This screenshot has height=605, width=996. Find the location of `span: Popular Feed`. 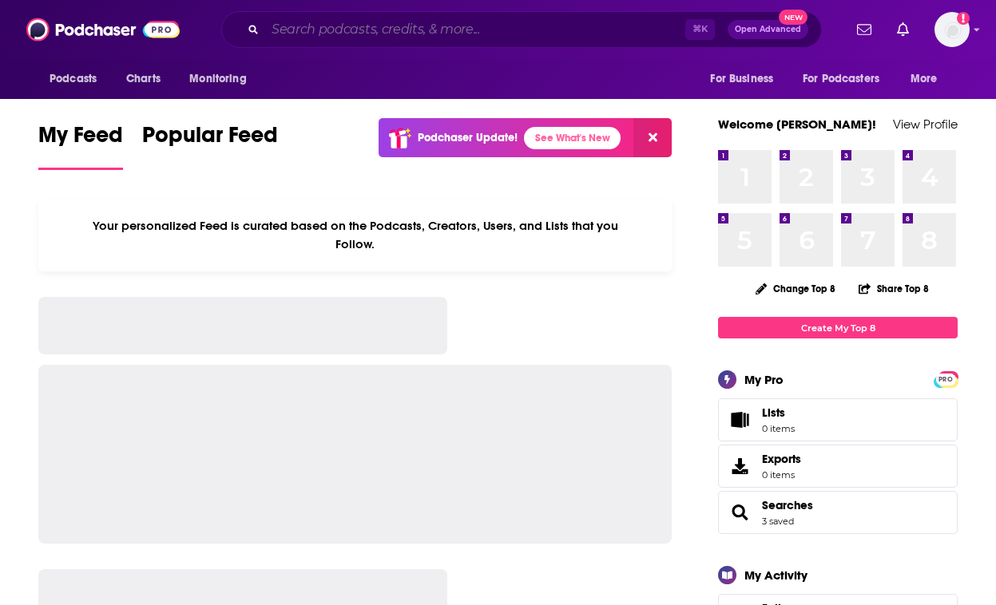

span: Popular Feed is located at coordinates (210, 140).